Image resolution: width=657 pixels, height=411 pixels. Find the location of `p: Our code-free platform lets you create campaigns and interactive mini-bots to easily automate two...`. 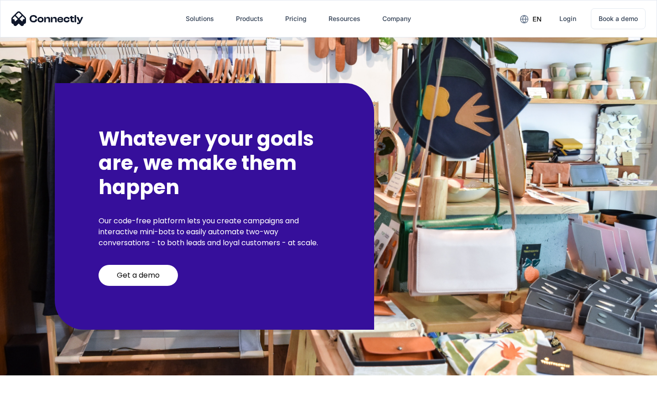

p: Our code-free platform lets you create campaigns and interactive mini-bots to easily automate two... is located at coordinates (214, 232).